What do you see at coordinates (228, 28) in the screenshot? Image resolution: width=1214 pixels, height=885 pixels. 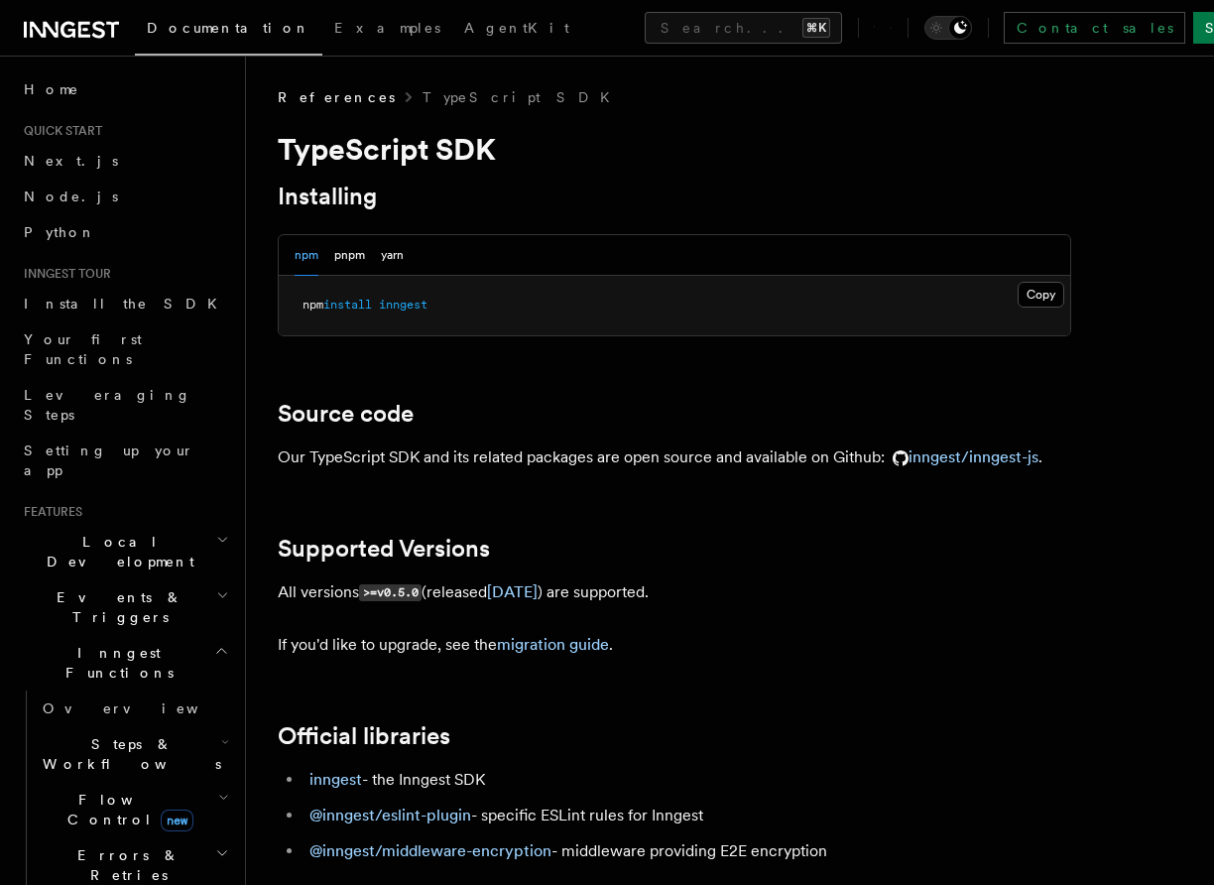 I see `span: Documentation` at bounding box center [228, 28].